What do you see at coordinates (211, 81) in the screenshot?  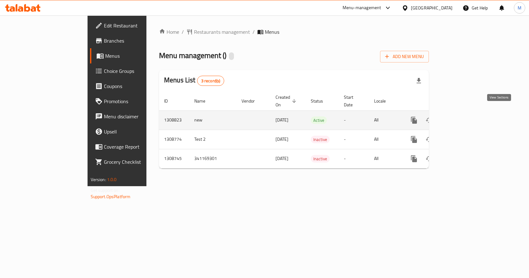 I see `div: Total records count` at bounding box center [211, 81].